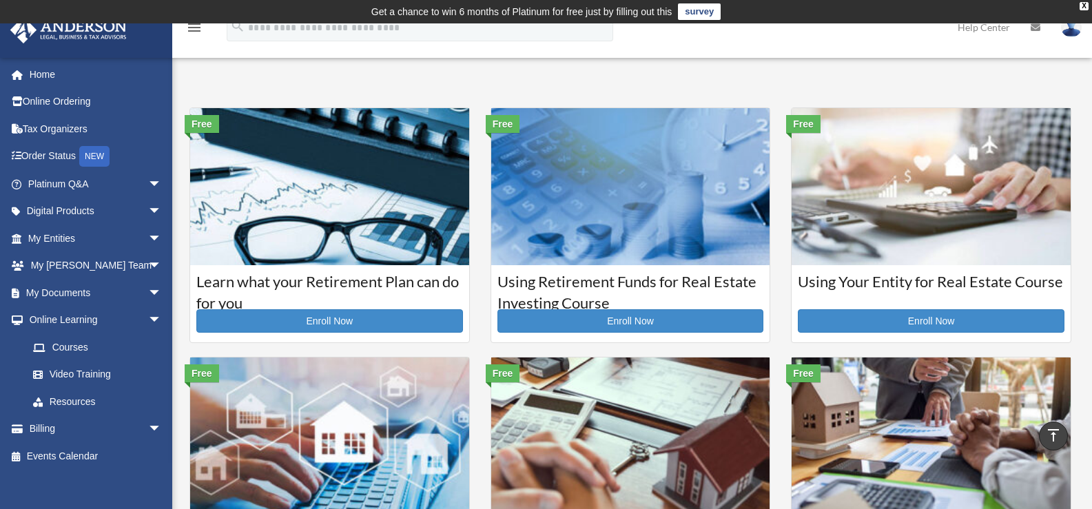 Image resolution: width=1092 pixels, height=509 pixels. I want to click on a: Tax Organizers, so click(96, 129).